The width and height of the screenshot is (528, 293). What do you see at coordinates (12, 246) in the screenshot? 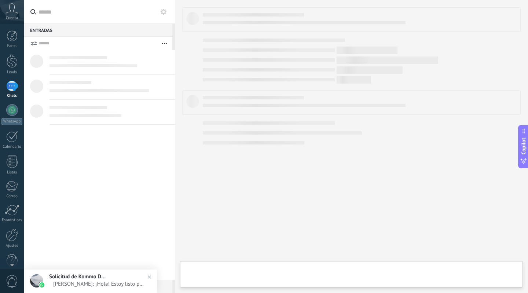
I see `div: Ajustes` at bounding box center [12, 246].